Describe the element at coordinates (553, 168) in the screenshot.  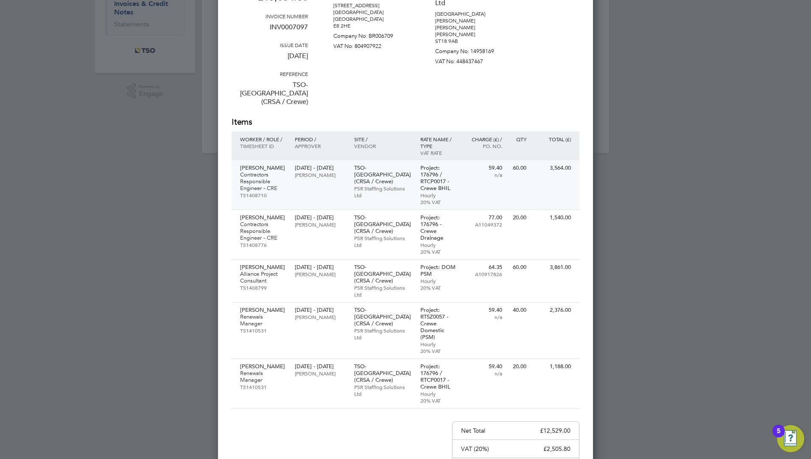
I see `p: 3,564.00` at that location.